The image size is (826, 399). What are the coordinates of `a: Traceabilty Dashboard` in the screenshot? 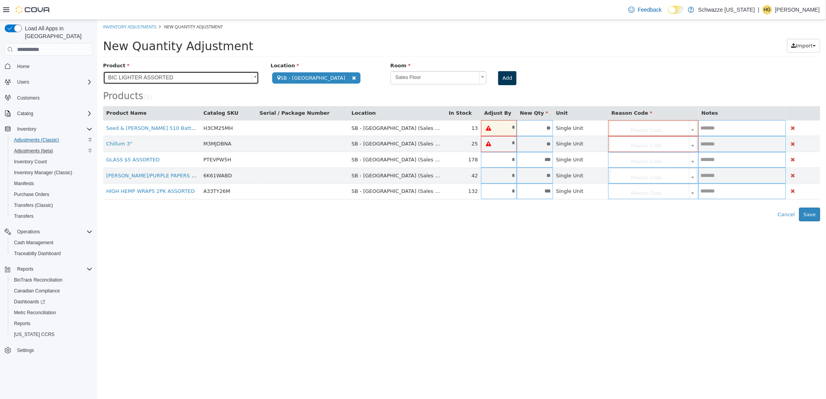 It's located at (37, 254).